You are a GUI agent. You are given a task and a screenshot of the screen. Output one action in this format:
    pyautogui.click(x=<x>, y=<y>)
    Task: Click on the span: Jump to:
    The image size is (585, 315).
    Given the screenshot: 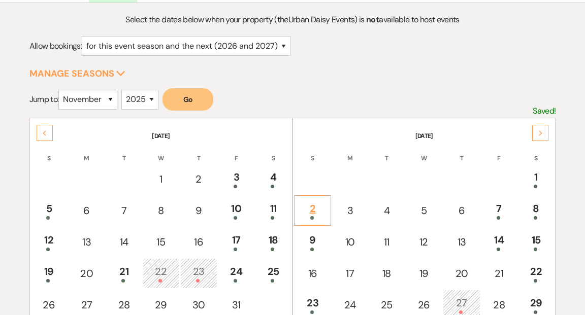 What is the action you would take?
    pyautogui.click(x=44, y=99)
    